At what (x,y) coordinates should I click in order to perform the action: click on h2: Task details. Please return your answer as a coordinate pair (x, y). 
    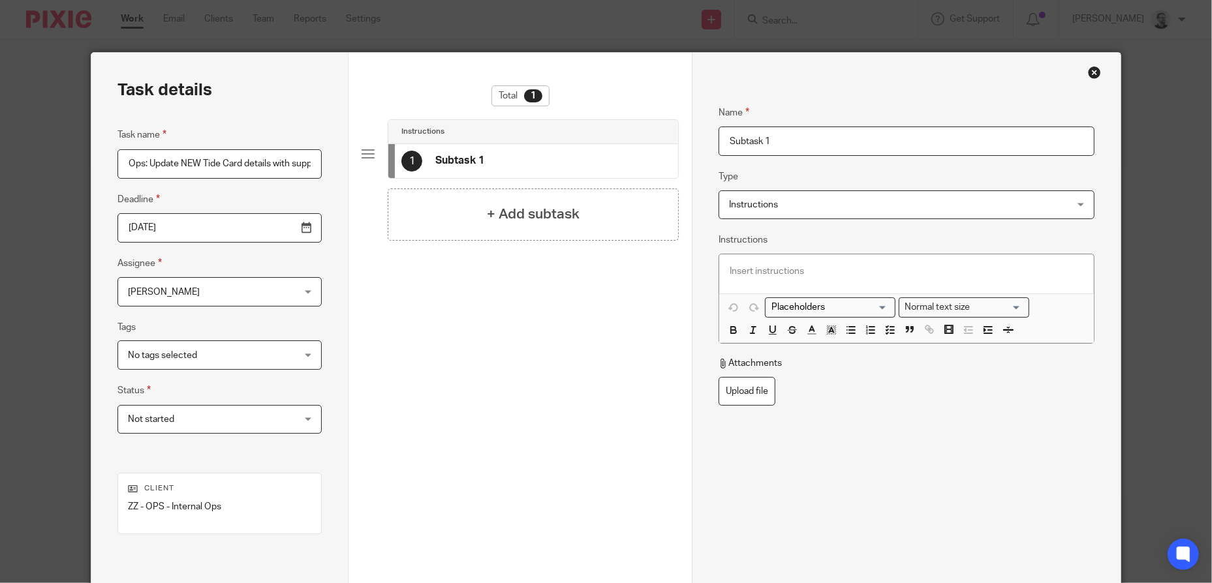
    Looking at the image, I should click on (164, 90).